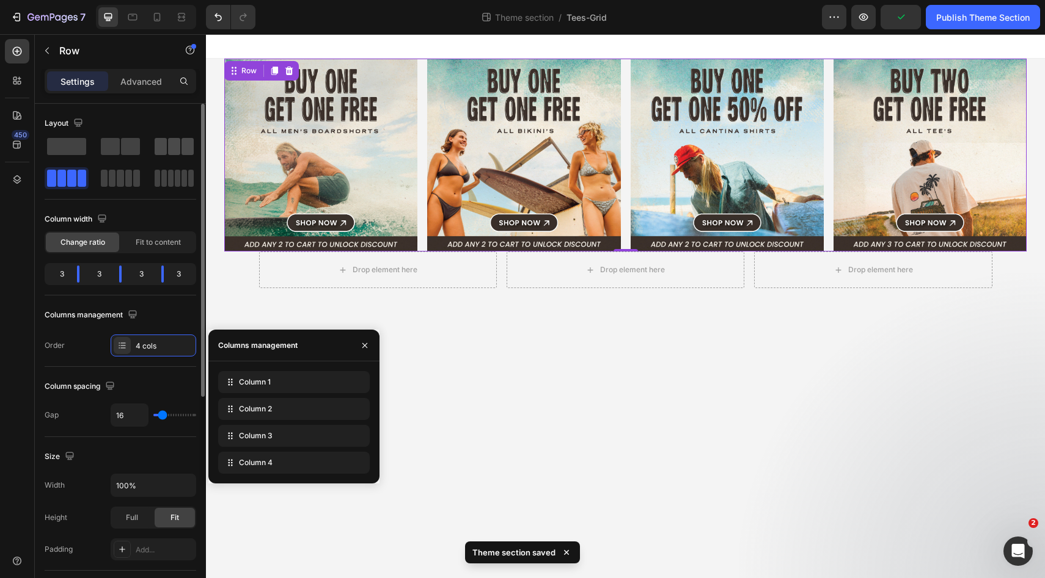  Describe the element at coordinates (158, 243) in the screenshot. I see `span: Fit to content` at that location.